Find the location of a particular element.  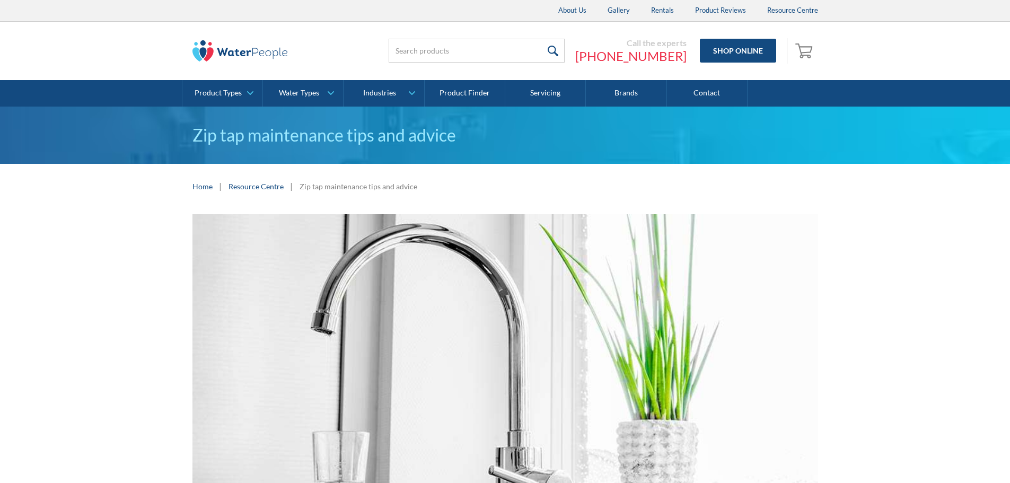

input: Search products is located at coordinates (477, 50).